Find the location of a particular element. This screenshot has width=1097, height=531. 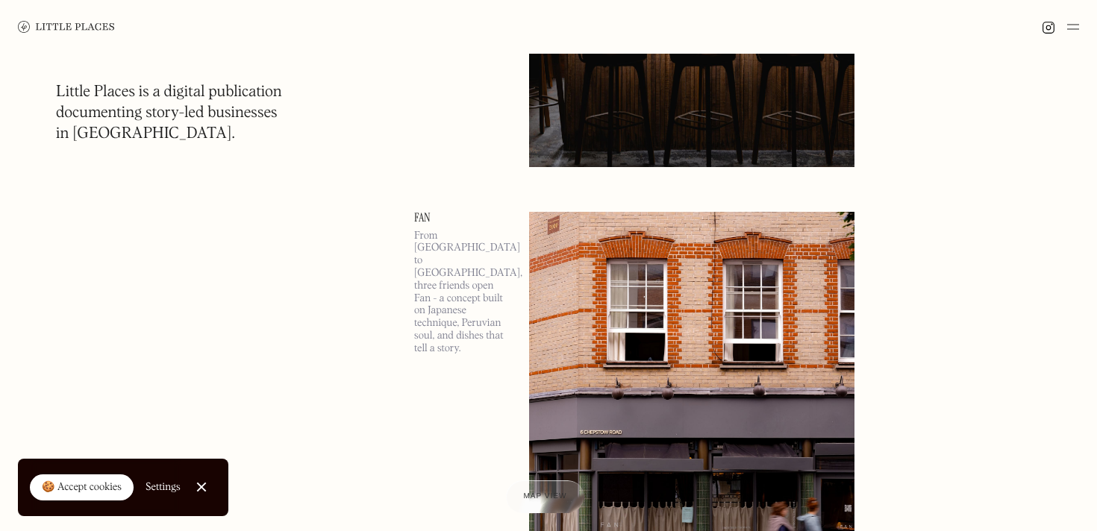

a: Settings is located at coordinates (163, 487).